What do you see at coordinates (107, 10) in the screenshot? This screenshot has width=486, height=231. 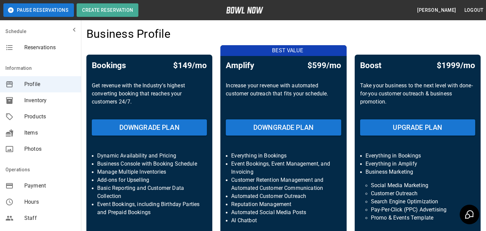 I see `button: Create Reservation` at bounding box center [107, 10].